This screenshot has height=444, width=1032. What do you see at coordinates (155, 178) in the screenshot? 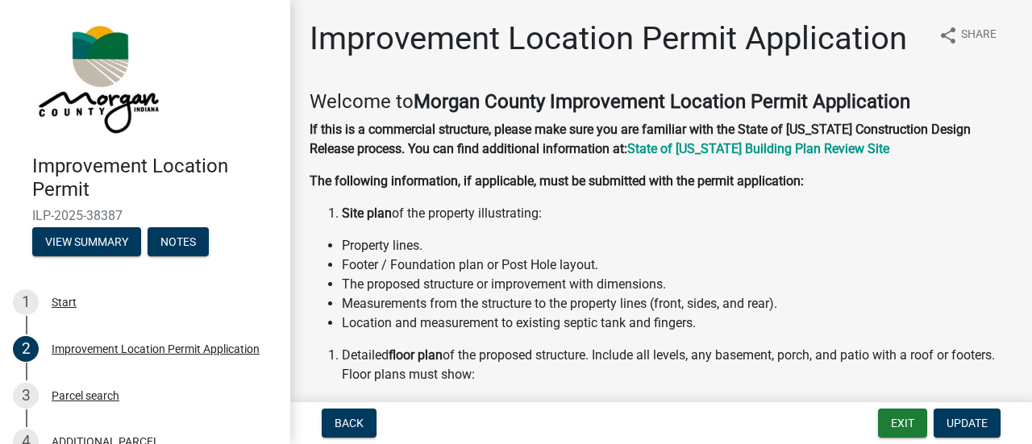
I see `h4: Improvement Location Permit` at bounding box center [155, 178].